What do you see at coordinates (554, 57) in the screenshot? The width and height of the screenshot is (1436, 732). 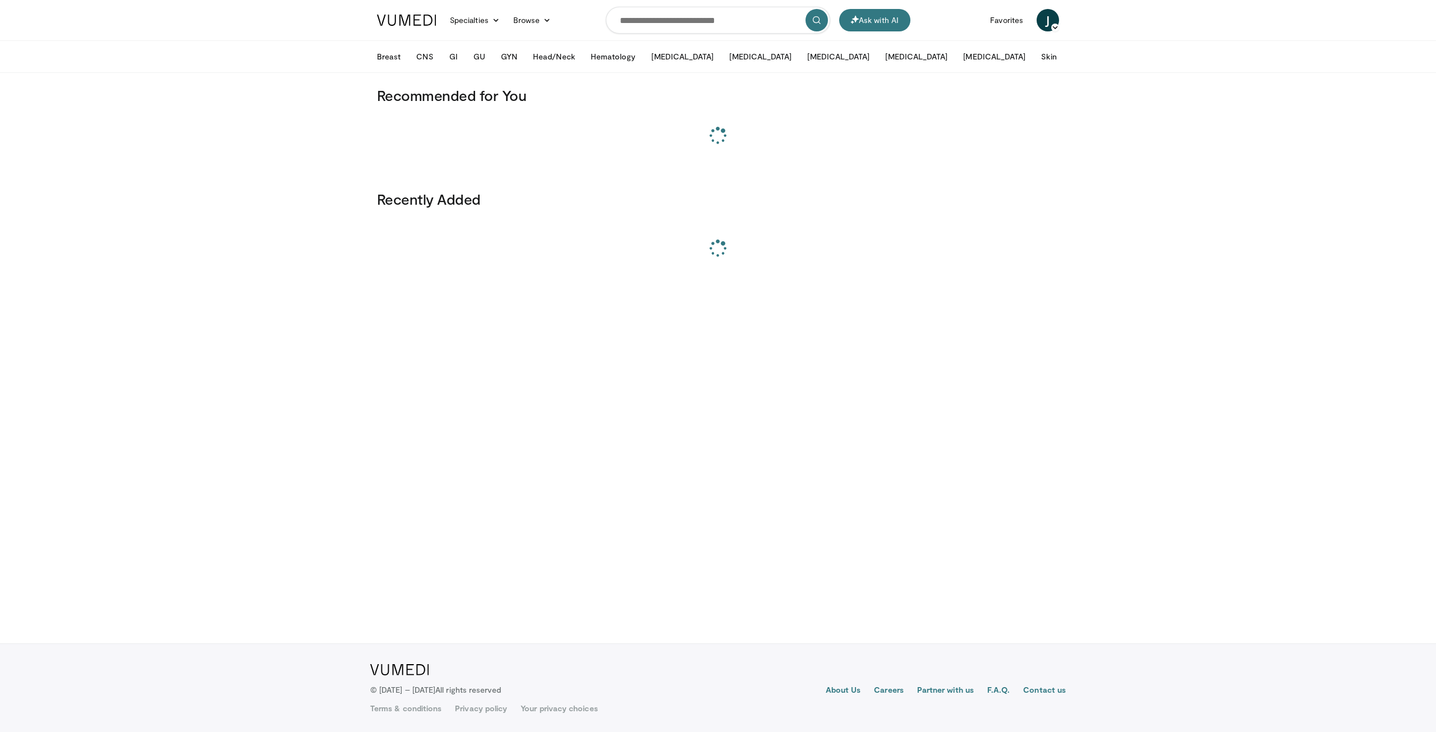 I see `button: Head/Neck` at bounding box center [554, 57].